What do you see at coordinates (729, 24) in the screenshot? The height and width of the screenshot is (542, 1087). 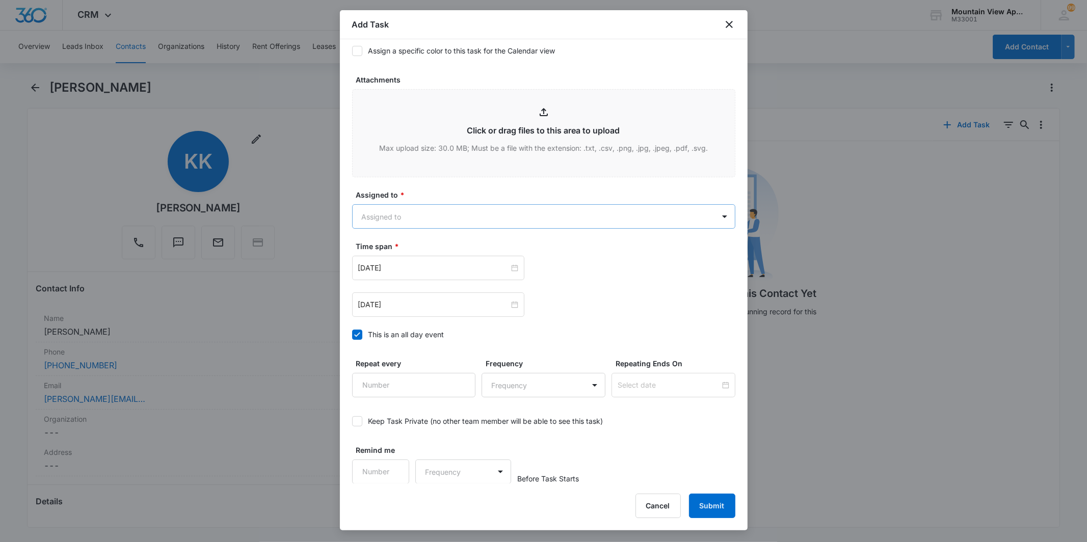 I see `button: close` at bounding box center [729, 24].